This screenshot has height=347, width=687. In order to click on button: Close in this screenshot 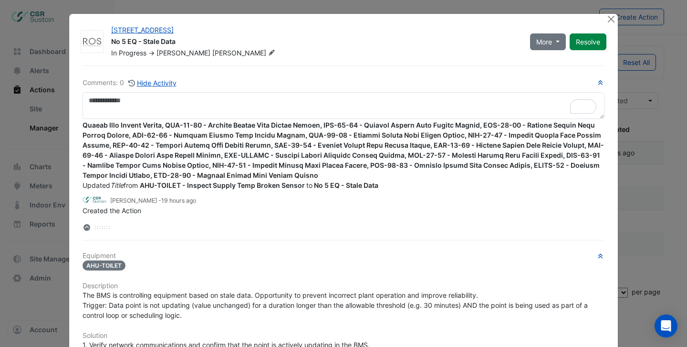, I will do `click(611, 19)`.